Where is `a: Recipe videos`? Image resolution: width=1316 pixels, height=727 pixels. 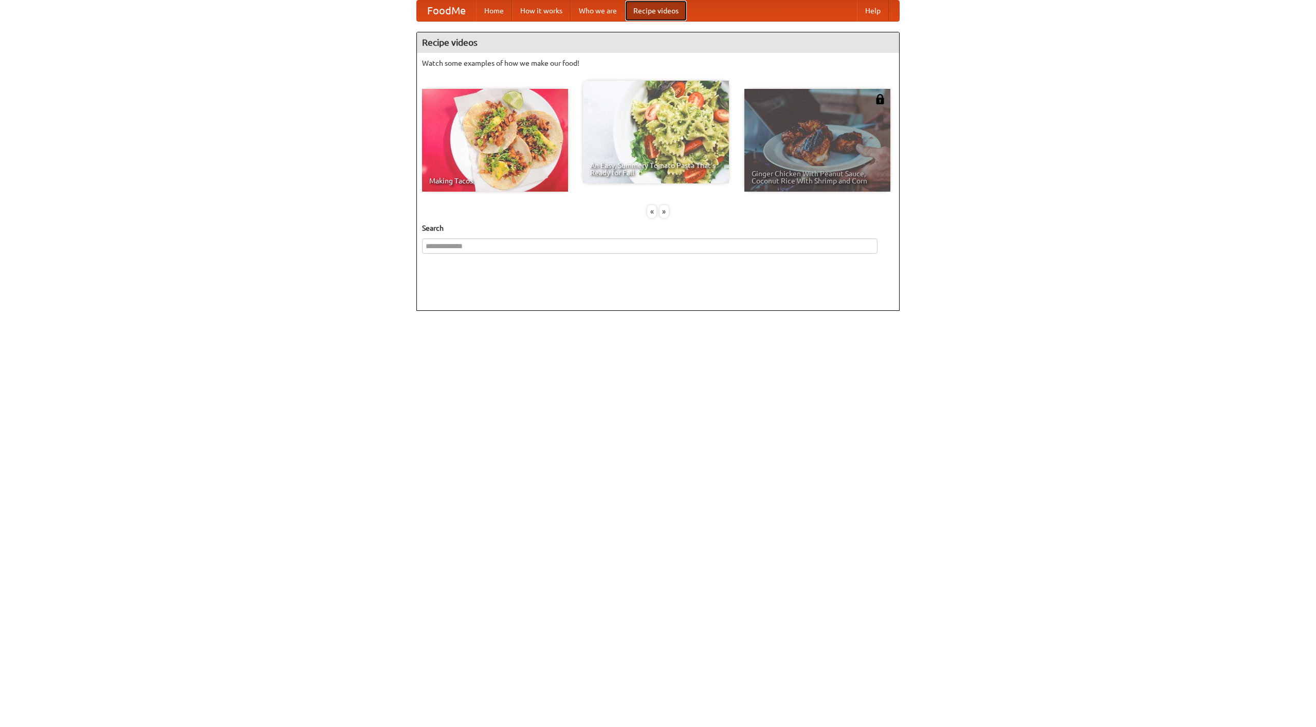 a: Recipe videos is located at coordinates (656, 11).